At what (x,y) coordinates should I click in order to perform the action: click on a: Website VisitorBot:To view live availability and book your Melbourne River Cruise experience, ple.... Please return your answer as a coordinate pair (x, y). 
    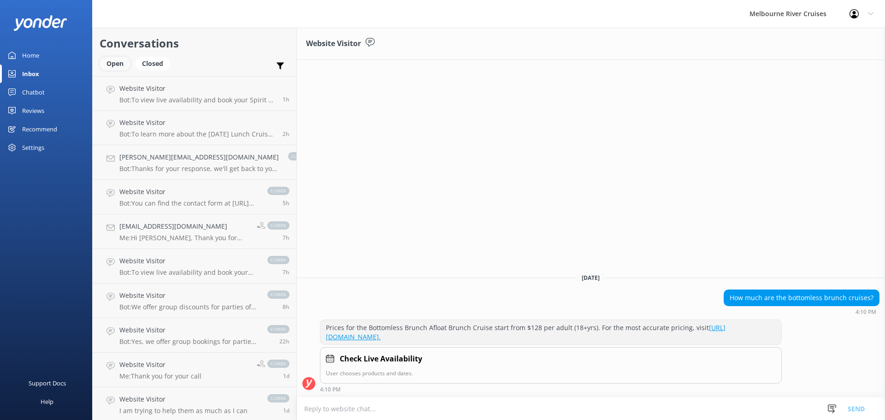
    Looking at the image, I should click on (195, 266).